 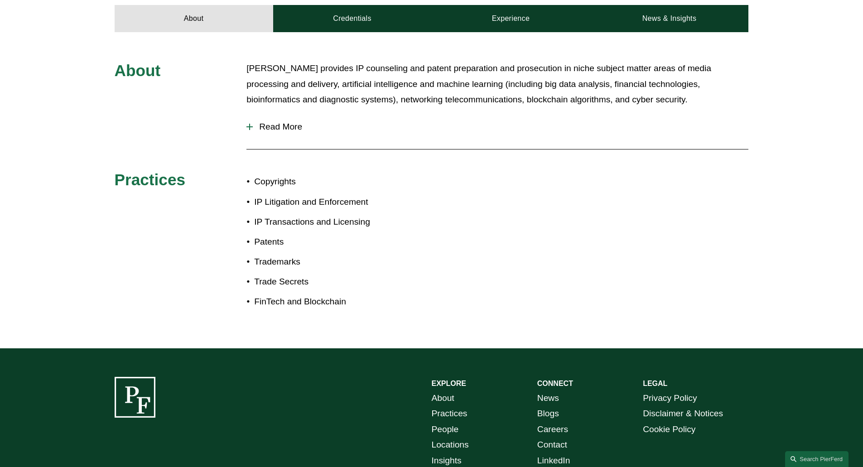 What do you see at coordinates (670, 398) in the screenshot?
I see `a: Privacy Policy` at bounding box center [670, 398].